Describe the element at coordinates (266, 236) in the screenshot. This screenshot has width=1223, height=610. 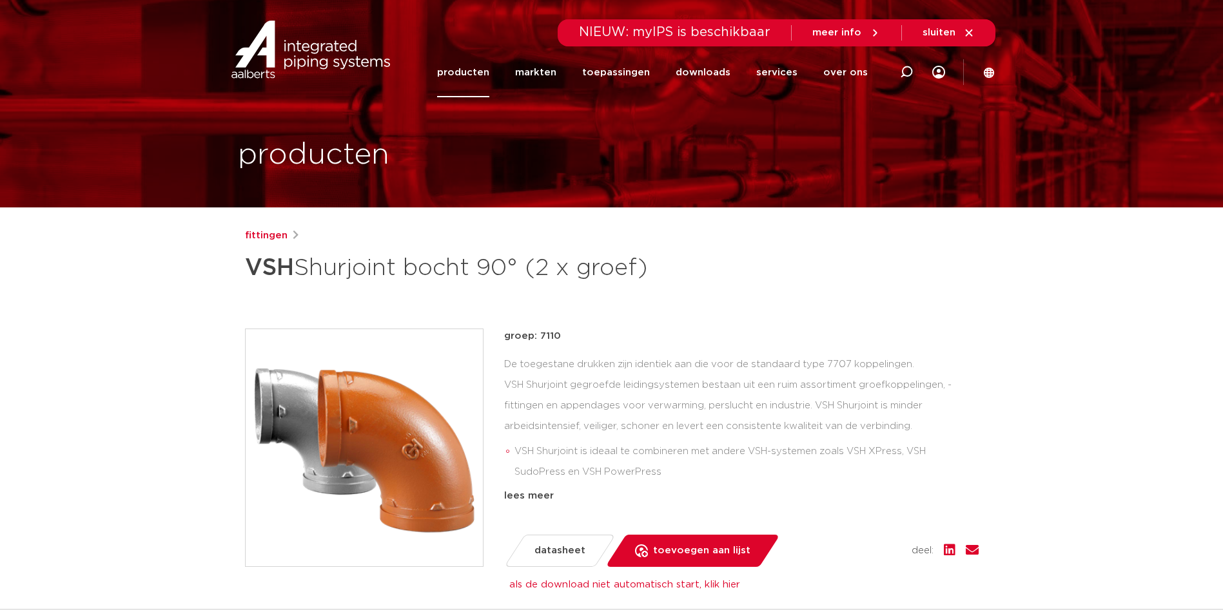
I see `a: fittingen` at that location.